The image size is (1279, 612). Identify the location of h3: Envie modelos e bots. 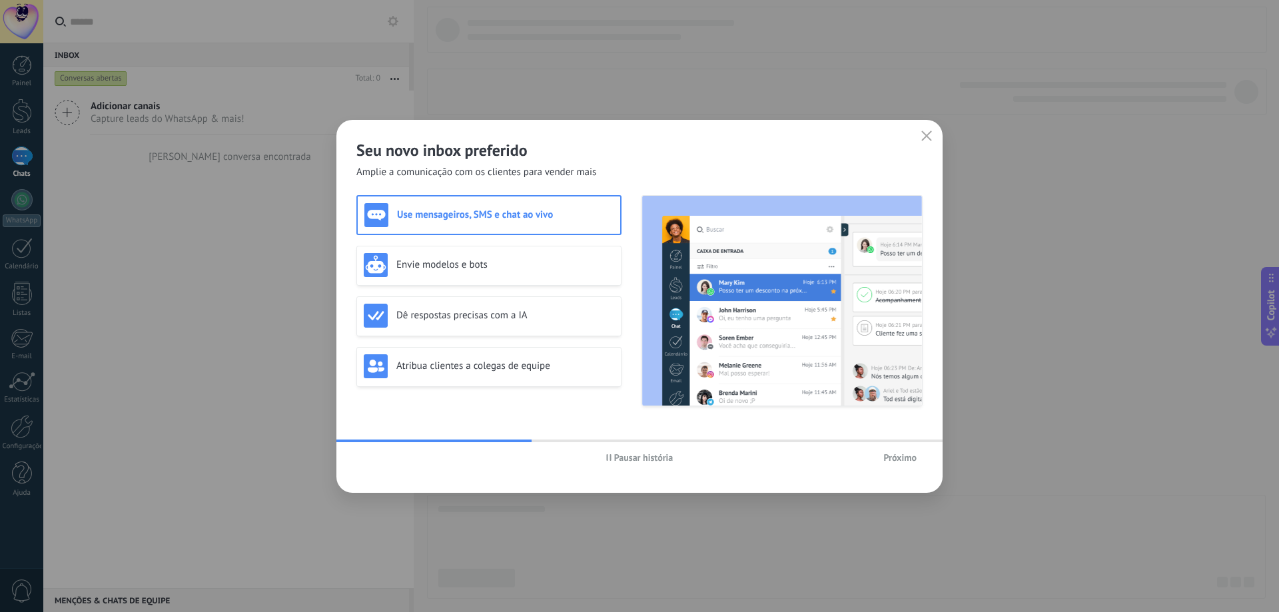
(505, 264).